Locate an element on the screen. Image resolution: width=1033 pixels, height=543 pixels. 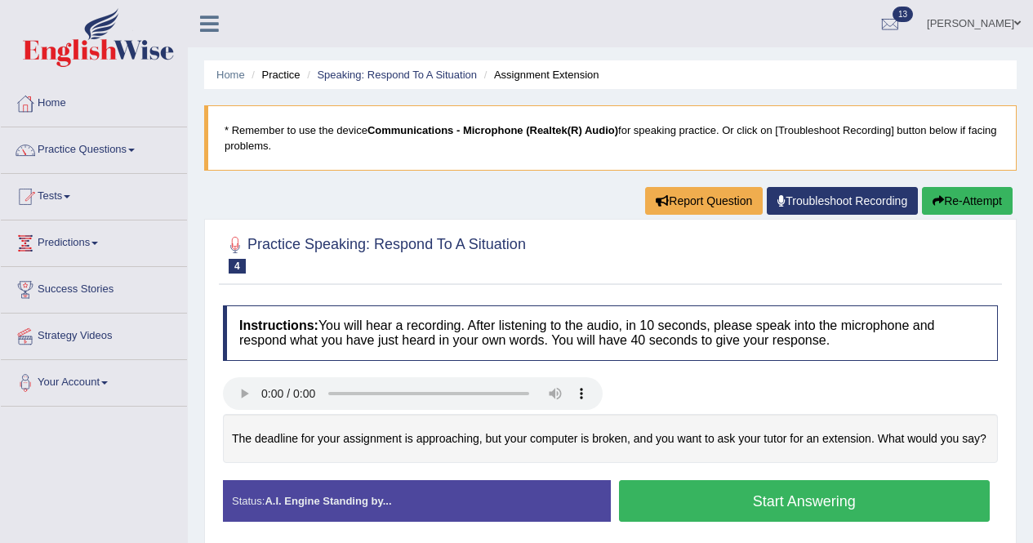
span: 4 is located at coordinates (237, 266).